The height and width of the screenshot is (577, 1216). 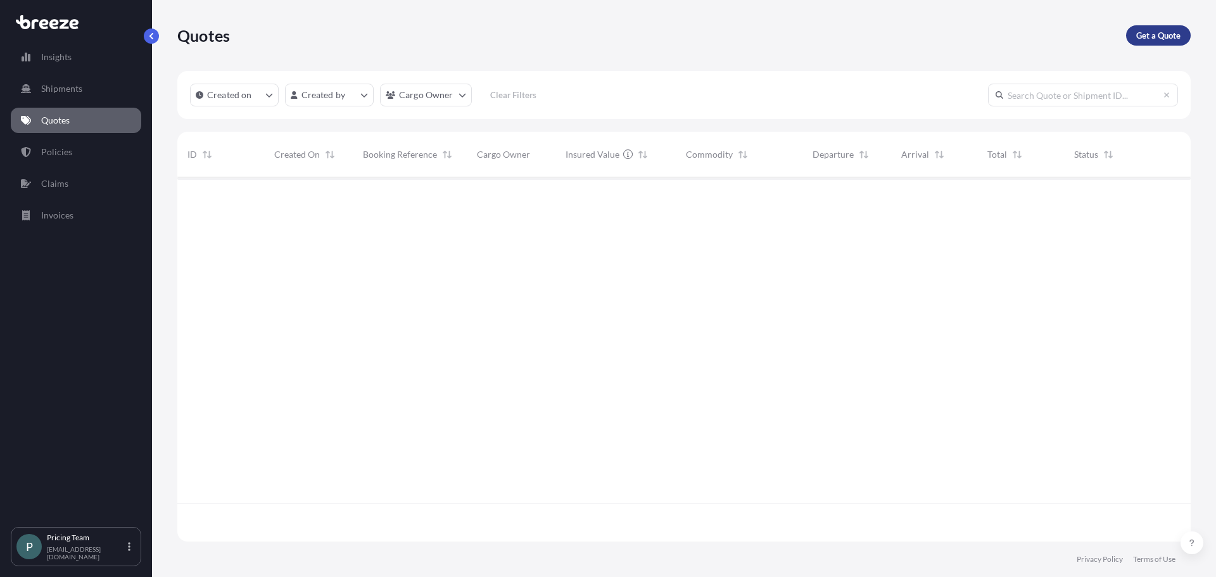 What do you see at coordinates (833, 155) in the screenshot?
I see `span: Departure` at bounding box center [833, 155].